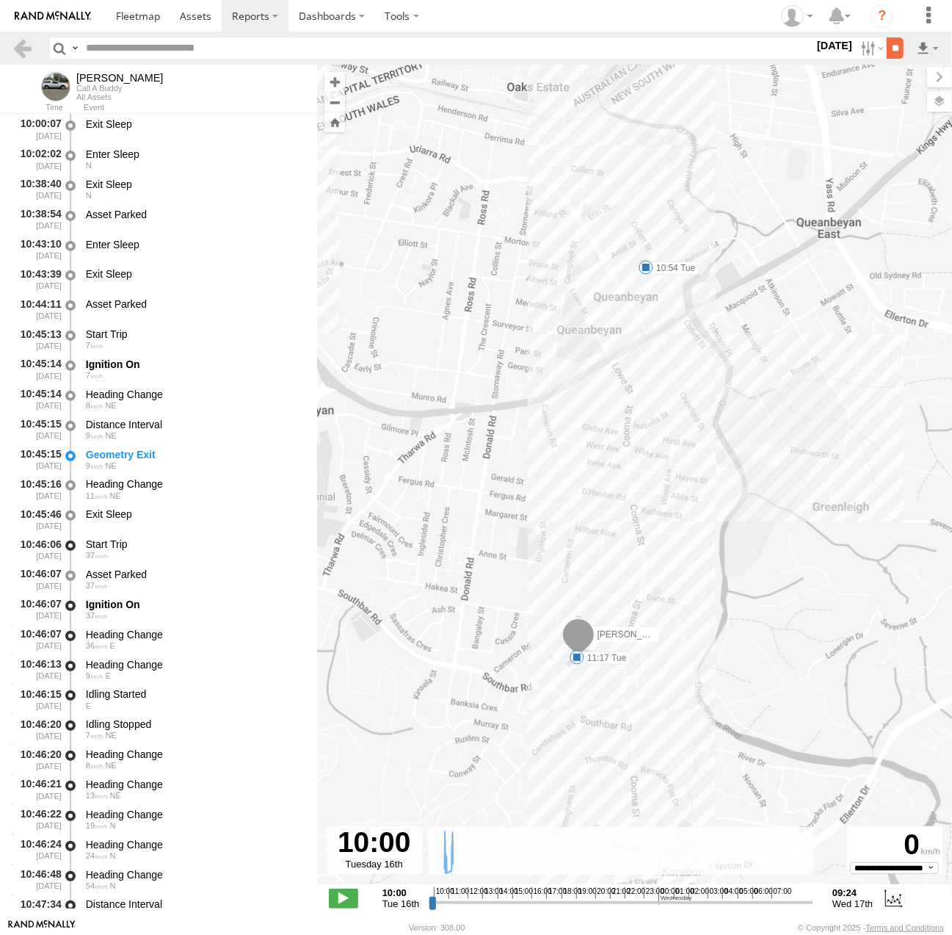 This screenshot has height=935, width=952. What do you see at coordinates (684, 893) in the screenshot?
I see `span: 01:00` at bounding box center [684, 893].